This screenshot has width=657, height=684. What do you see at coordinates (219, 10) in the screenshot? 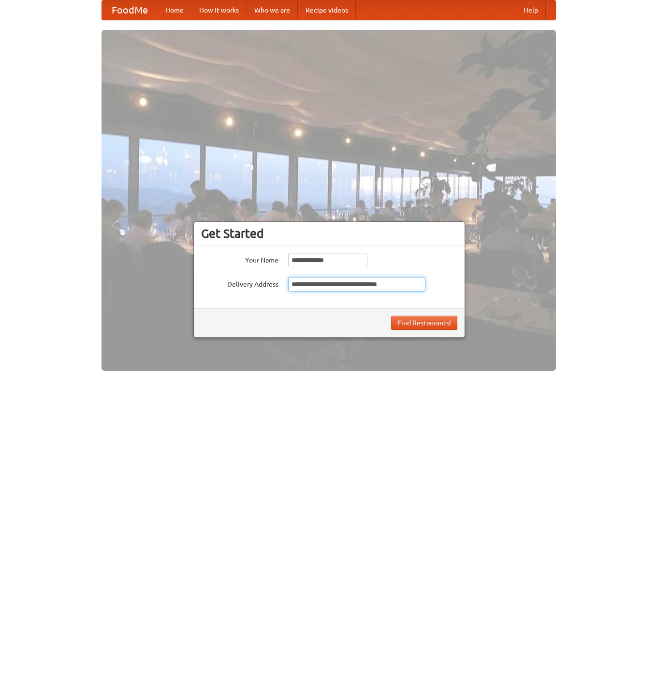
I see `a: How it works` at bounding box center [219, 10].